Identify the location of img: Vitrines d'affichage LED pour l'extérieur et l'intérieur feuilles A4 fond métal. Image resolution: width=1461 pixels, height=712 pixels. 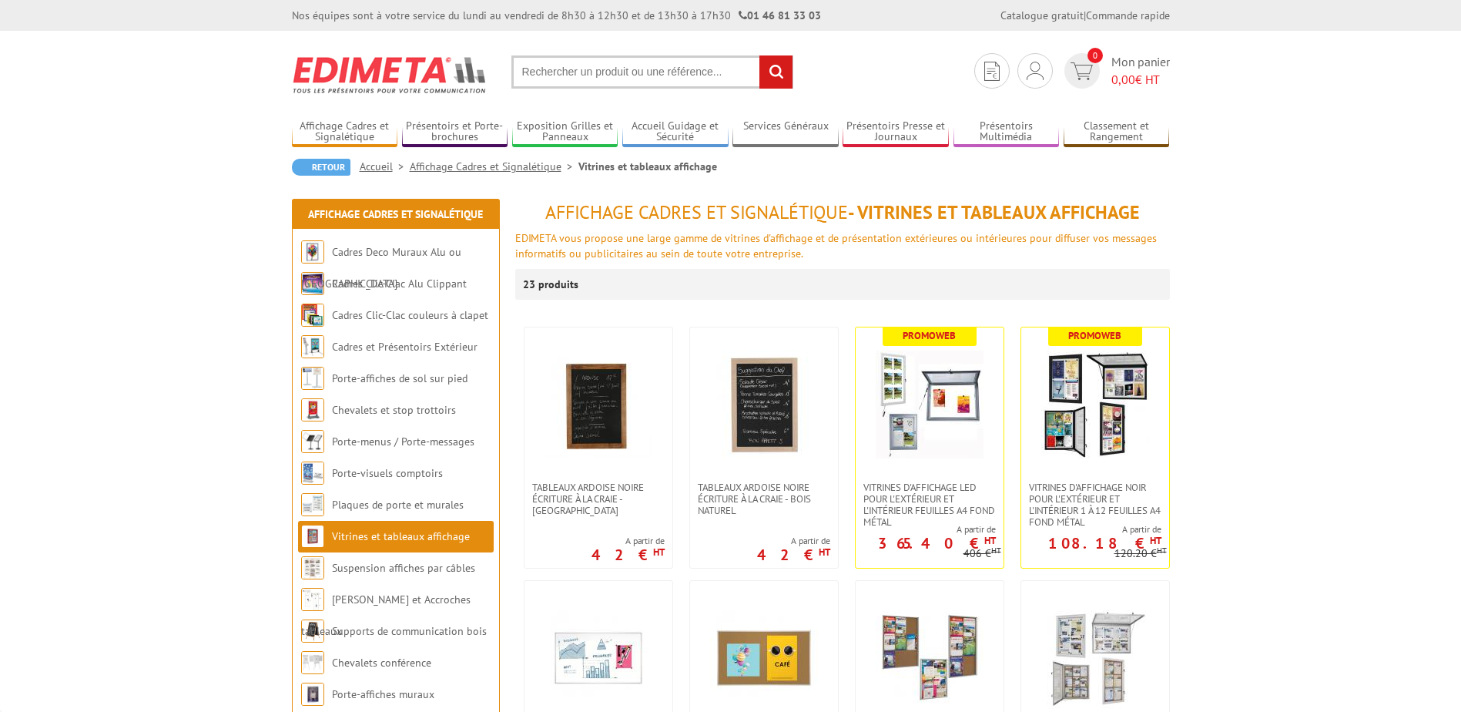
(929, 404).